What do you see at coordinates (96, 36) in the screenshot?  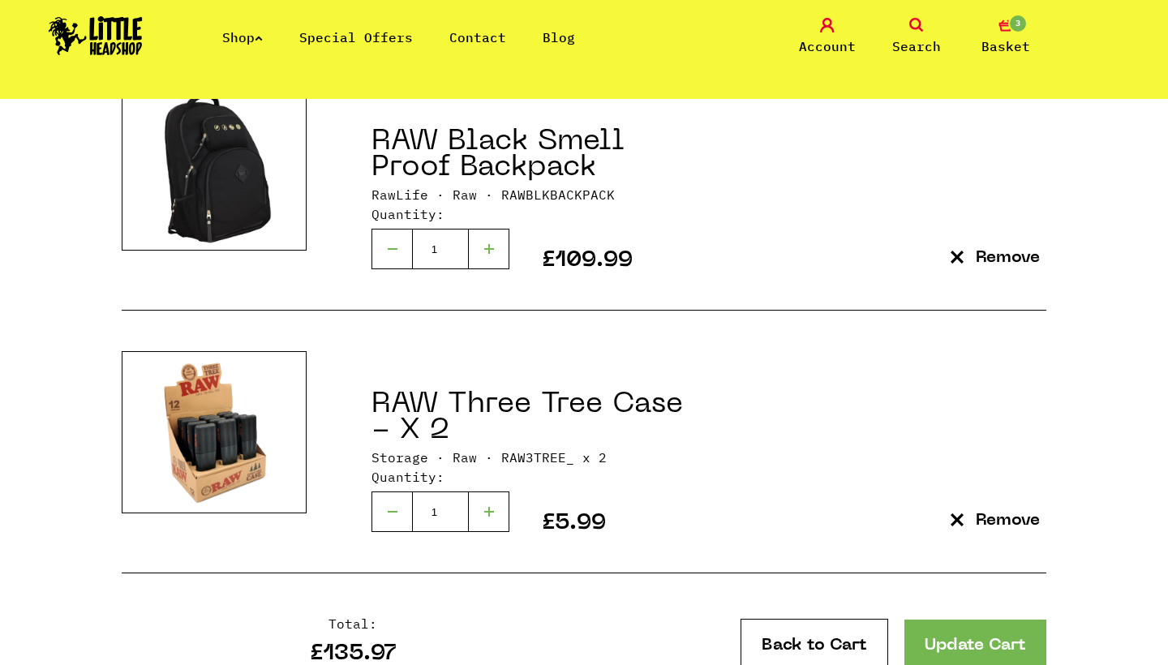 I see `img: Little Head Shop Logo` at bounding box center [96, 36].